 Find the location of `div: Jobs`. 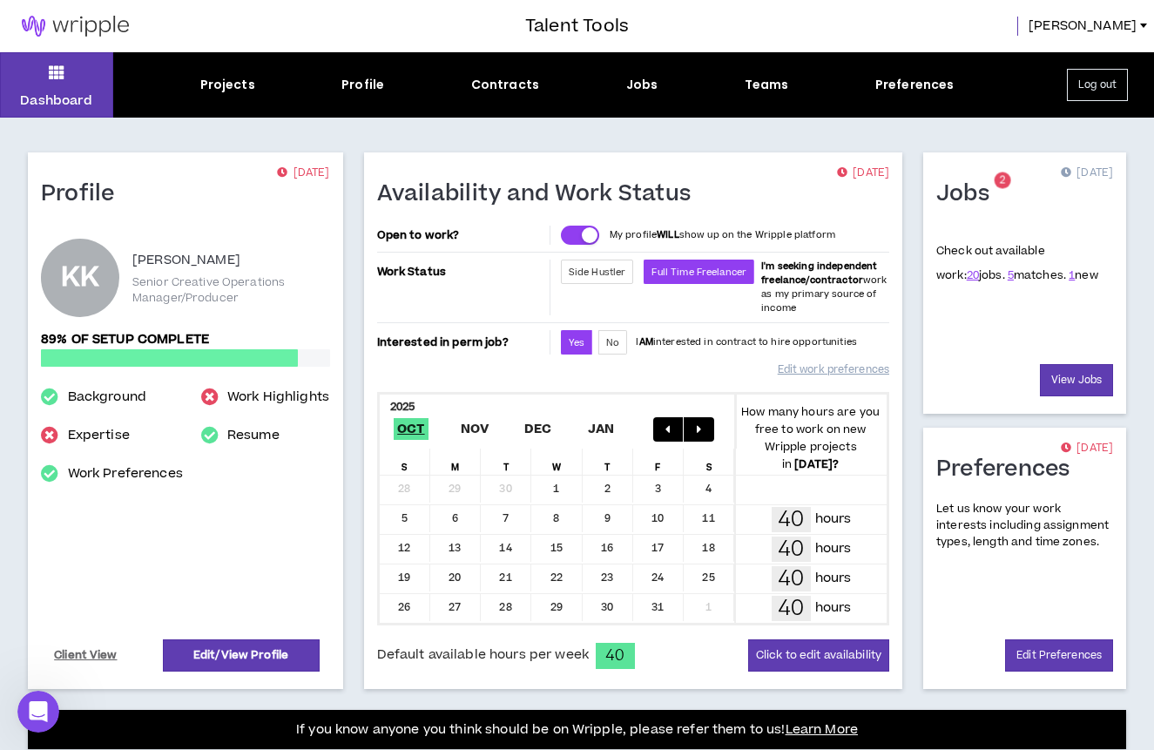

div: Jobs is located at coordinates (642, 85).